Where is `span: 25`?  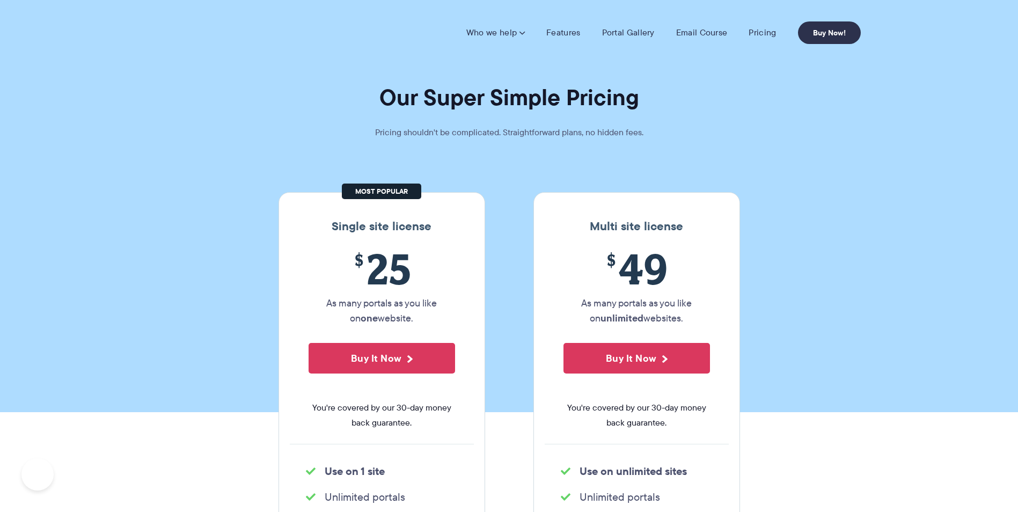 span: 25 is located at coordinates (381, 268).